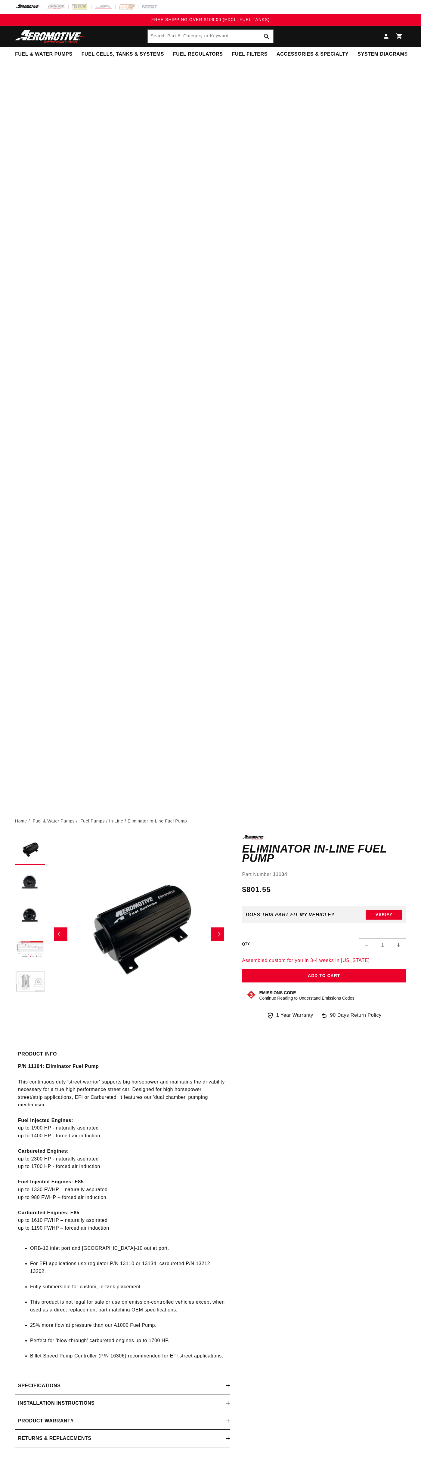 The height and width of the screenshot is (1457, 421). Describe the element at coordinates (157, 821) in the screenshot. I see `li: Eliminator In-Line Fuel Pump` at that location.